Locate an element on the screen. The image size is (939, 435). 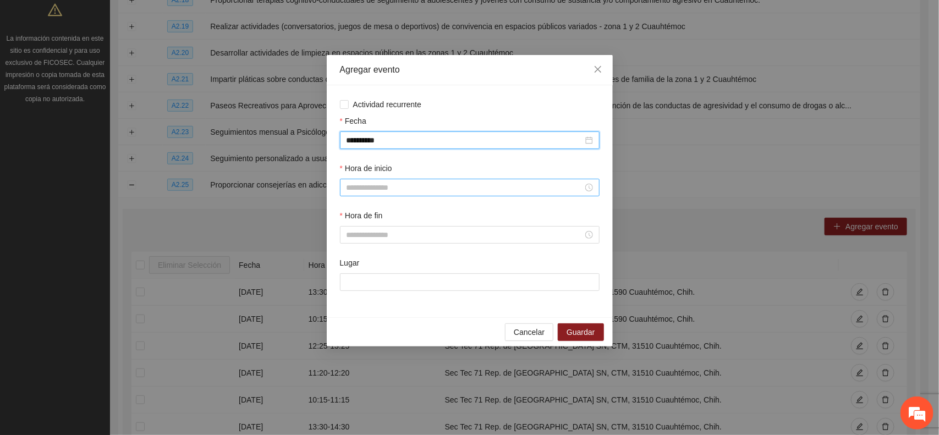
button: Cancelar is located at coordinates (529, 332).